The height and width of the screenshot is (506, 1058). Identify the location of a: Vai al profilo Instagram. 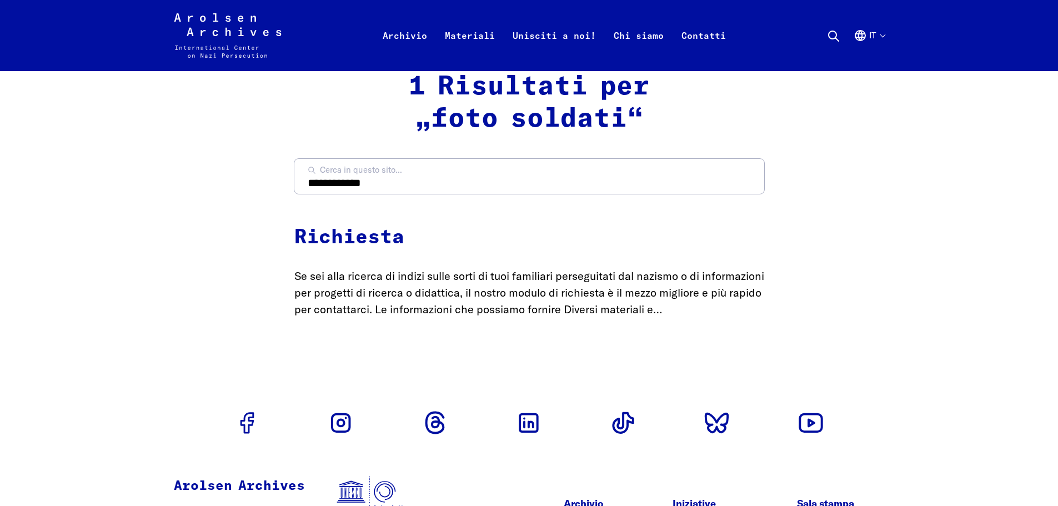
(341, 423).